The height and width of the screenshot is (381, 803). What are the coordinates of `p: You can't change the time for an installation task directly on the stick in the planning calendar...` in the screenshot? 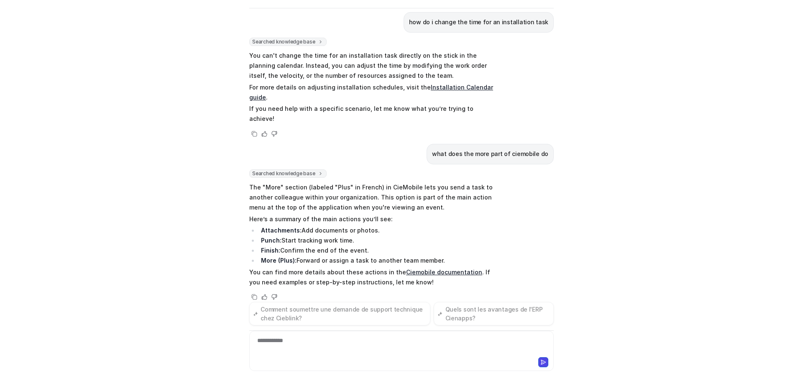 It's located at (371, 66).